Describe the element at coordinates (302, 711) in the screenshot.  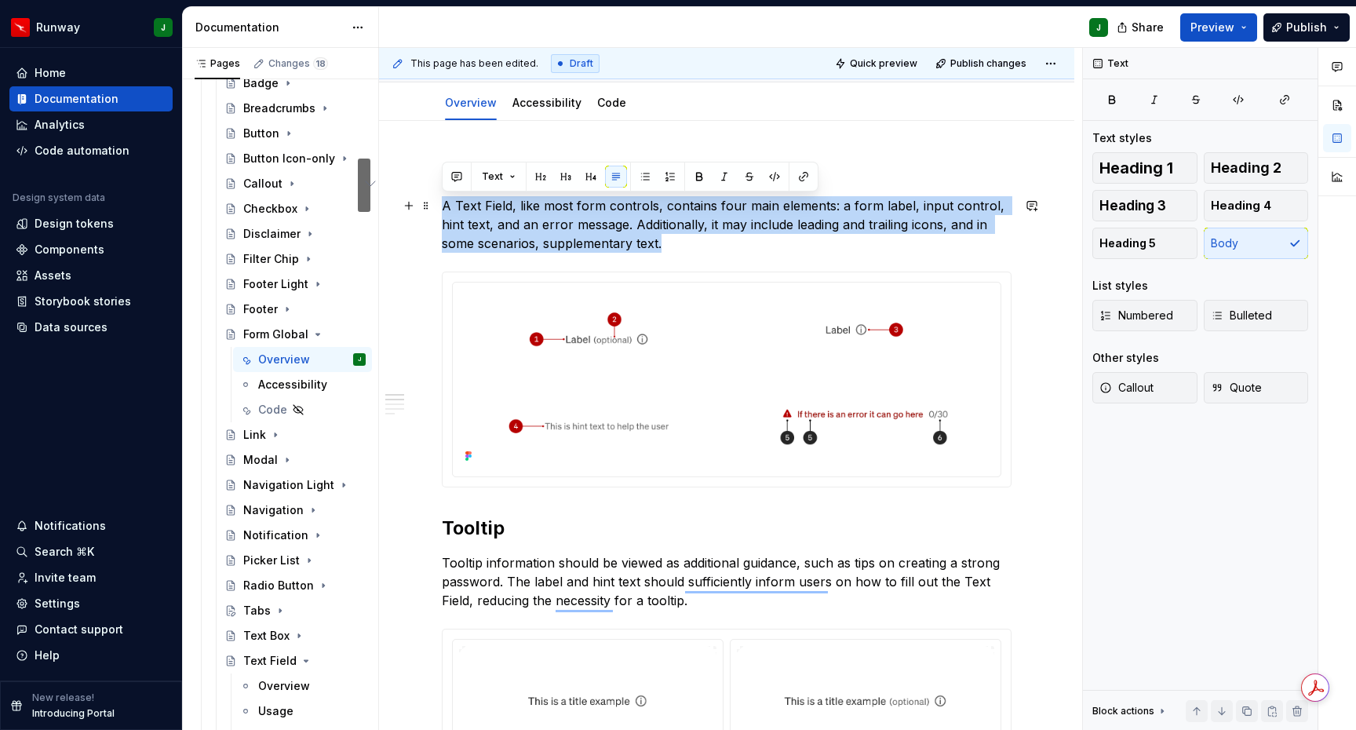
I see `a: Usage` at that location.